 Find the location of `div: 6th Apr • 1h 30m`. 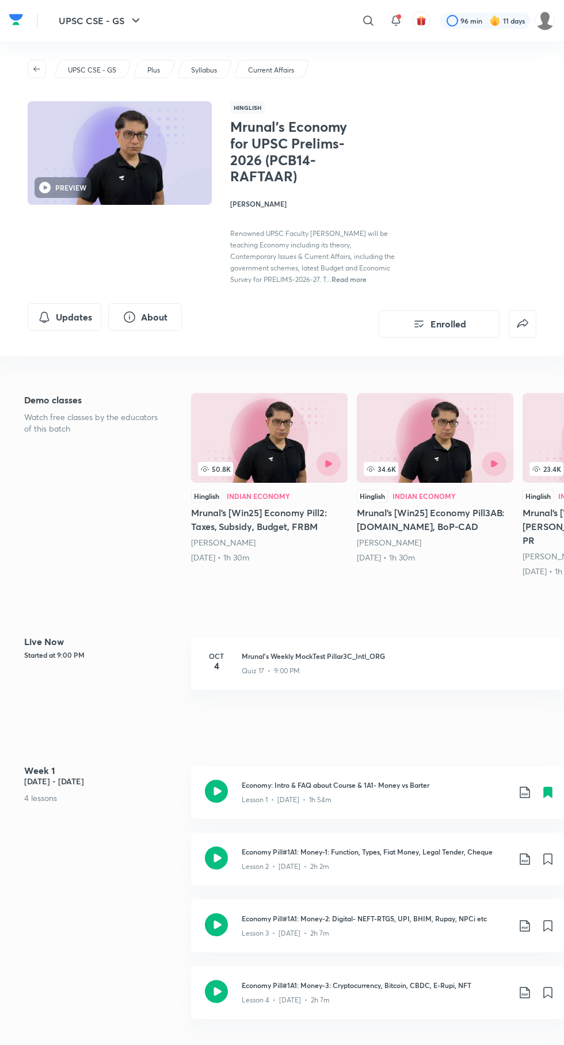

div: 6th Apr • 1h 30m is located at coordinates (269, 557).